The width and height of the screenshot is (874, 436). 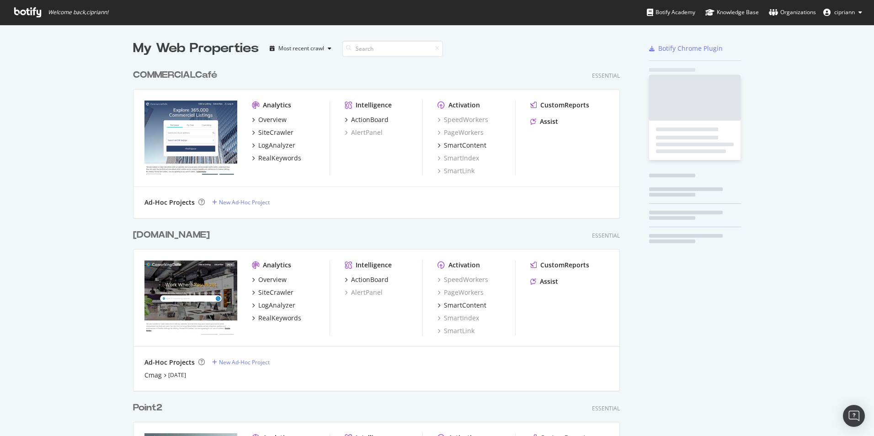 What do you see at coordinates (177, 75) in the screenshot?
I see `a: COMMERCIALCafé` at bounding box center [177, 75].